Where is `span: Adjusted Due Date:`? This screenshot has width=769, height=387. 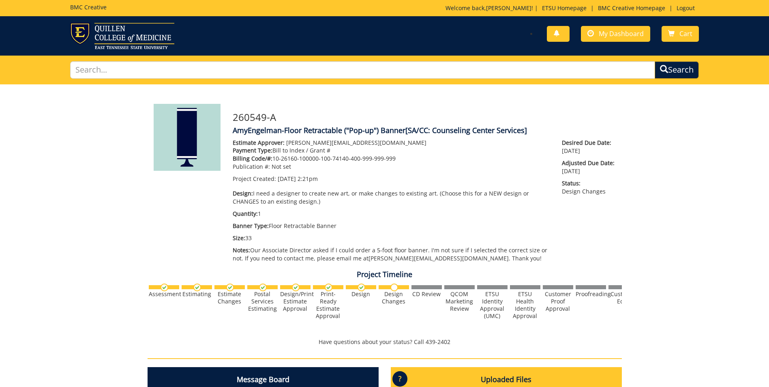
span: Adjusted Due Date: is located at coordinates (588, 163).